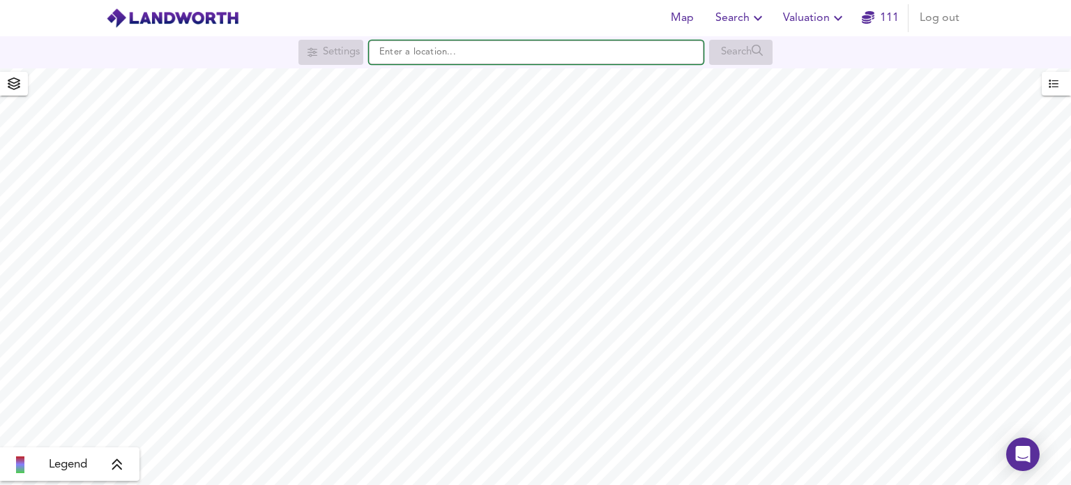 Image resolution: width=1071 pixels, height=485 pixels. I want to click on span: Log out, so click(939, 18).